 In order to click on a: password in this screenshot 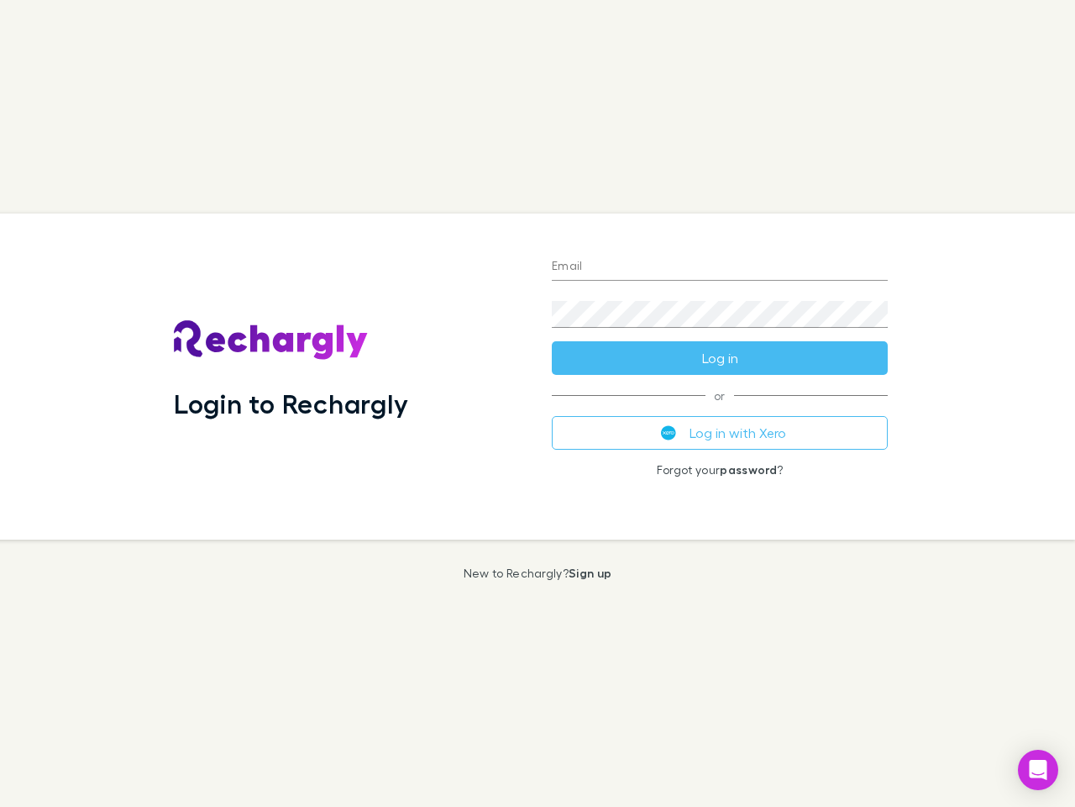, I will do `click(749, 469)`.